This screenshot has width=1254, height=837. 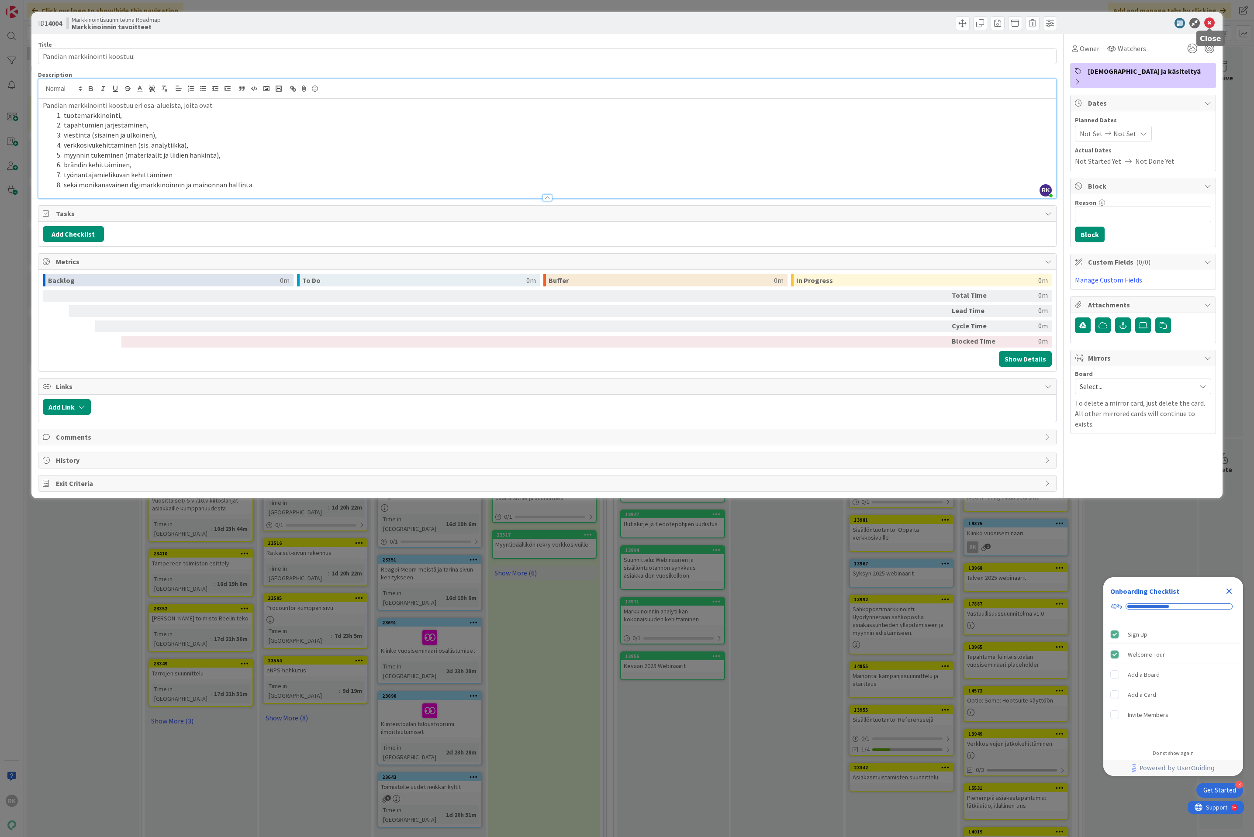 I want to click on div: Backlog, so click(x=164, y=280).